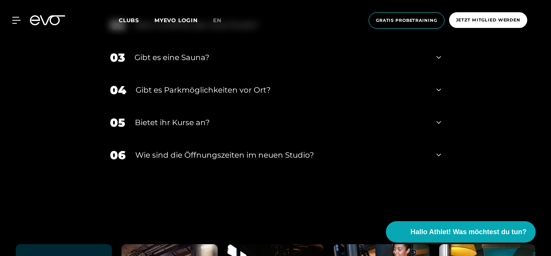 This screenshot has height=256, width=551. Describe the element at coordinates (118, 90) in the screenshot. I see `div: 04` at that location.